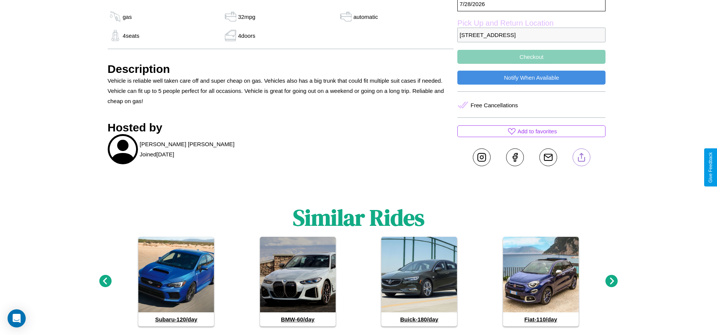 The image size is (717, 335). What do you see at coordinates (419, 319) in the screenshot?
I see `h4: Buick - 180 /day` at bounding box center [419, 319].